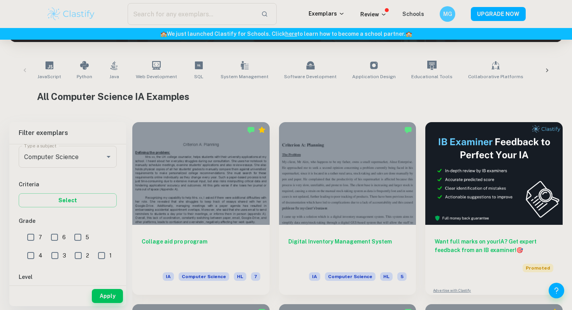 The width and height of the screenshot is (572, 310). Describe the element at coordinates (286, 34) in the screenshot. I see `h6: We just launched Clastify for Schools. Click to learn how to become a school partner.` at that location.